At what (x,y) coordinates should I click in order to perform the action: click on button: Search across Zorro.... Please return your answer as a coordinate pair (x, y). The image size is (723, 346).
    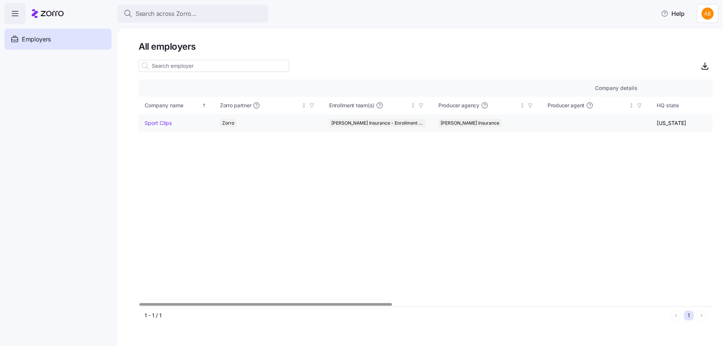
    Looking at the image, I should click on (193, 14).